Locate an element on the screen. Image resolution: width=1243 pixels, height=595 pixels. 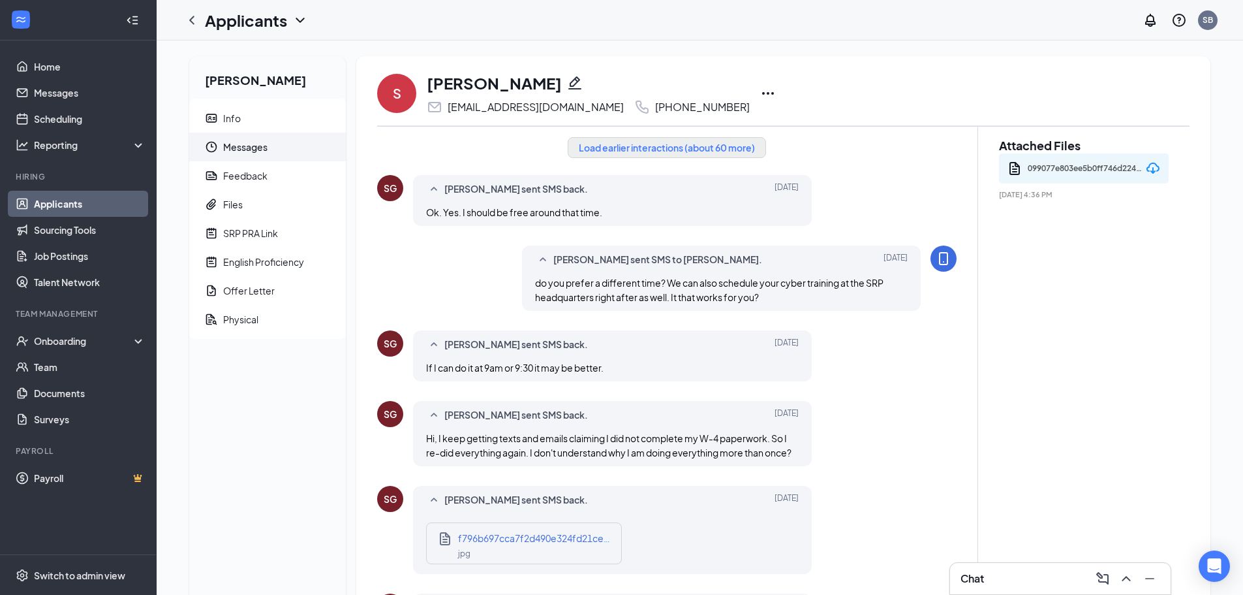
a: PayrollCrown is located at coordinates (89, 478).